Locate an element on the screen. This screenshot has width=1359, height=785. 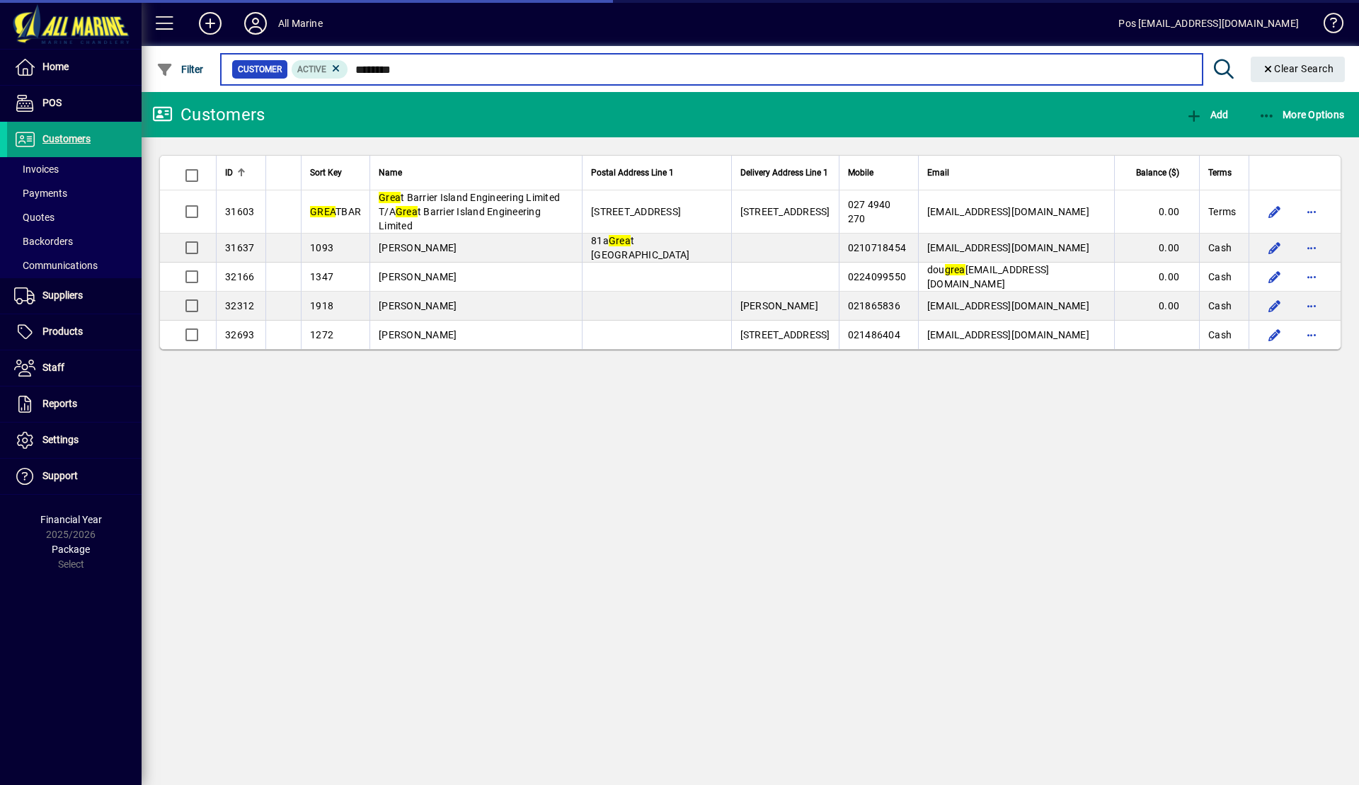
span: Customers is located at coordinates (67, 139).